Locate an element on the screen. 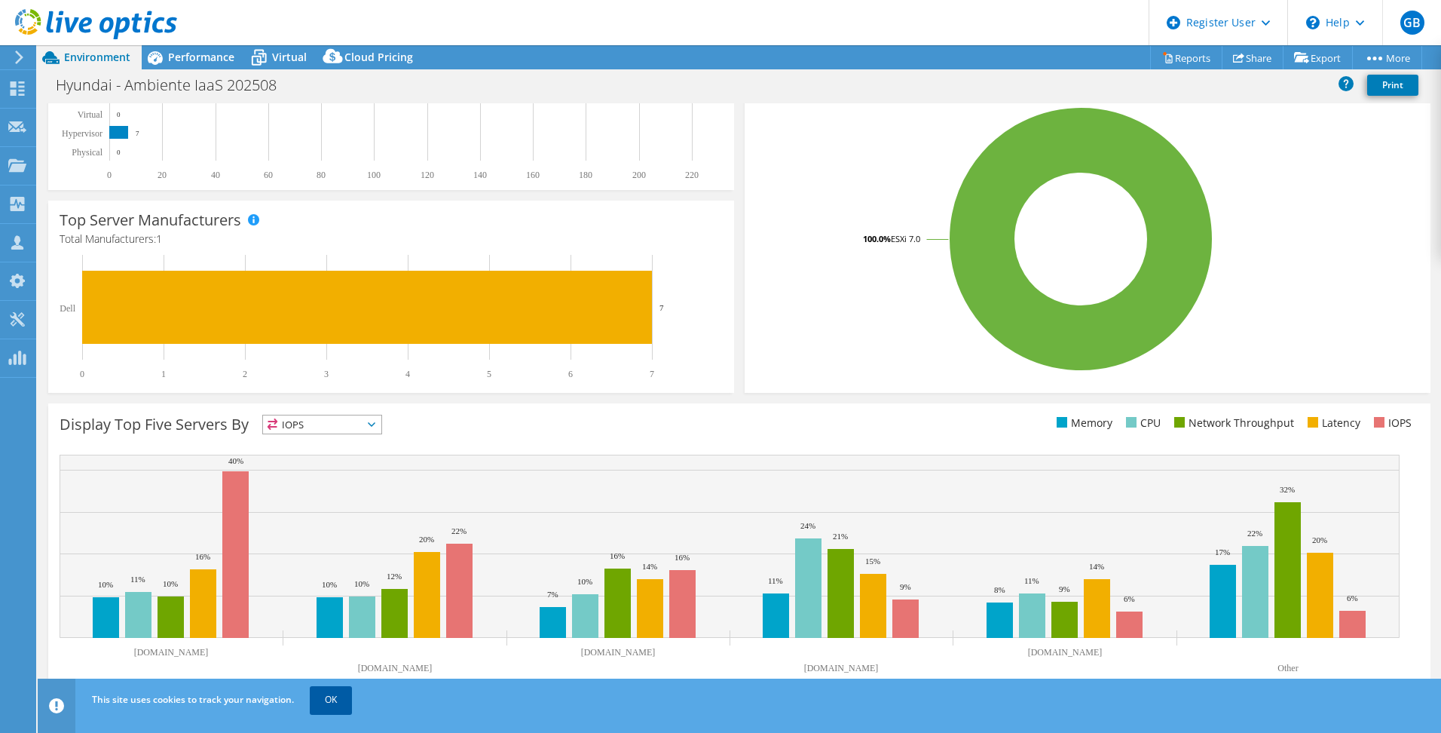 The image size is (1441, 733). a: Export is located at coordinates (1318, 57).